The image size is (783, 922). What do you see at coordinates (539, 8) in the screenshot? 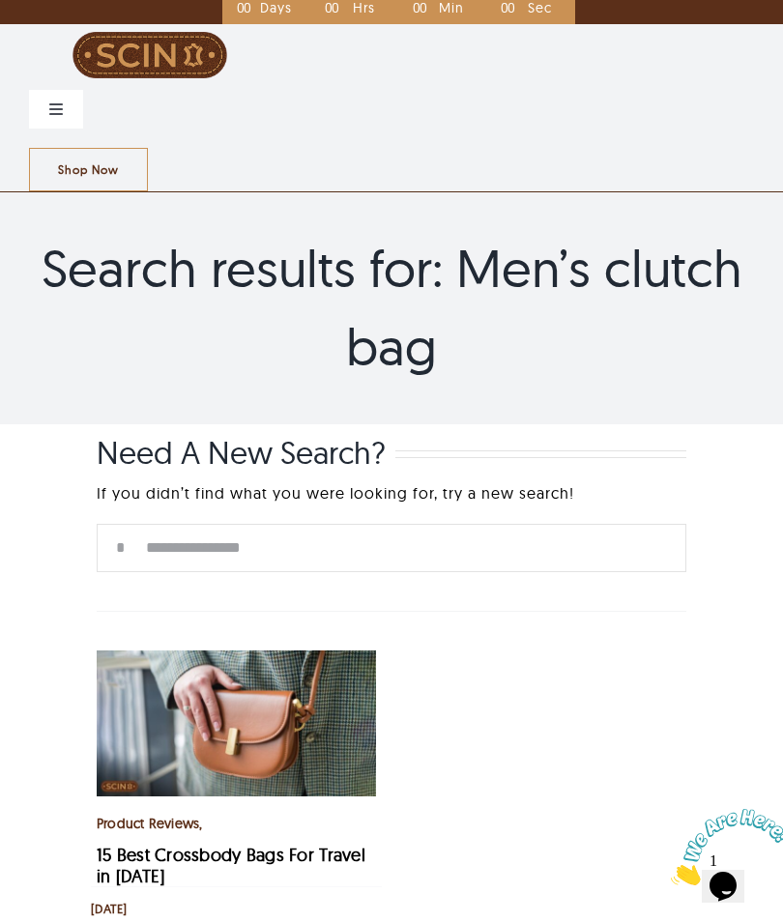
I see `div: Sec` at bounding box center [539, 8].